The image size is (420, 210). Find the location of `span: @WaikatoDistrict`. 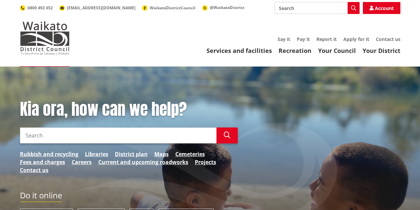

span: @WaikatoDistrict is located at coordinates (227, 7).